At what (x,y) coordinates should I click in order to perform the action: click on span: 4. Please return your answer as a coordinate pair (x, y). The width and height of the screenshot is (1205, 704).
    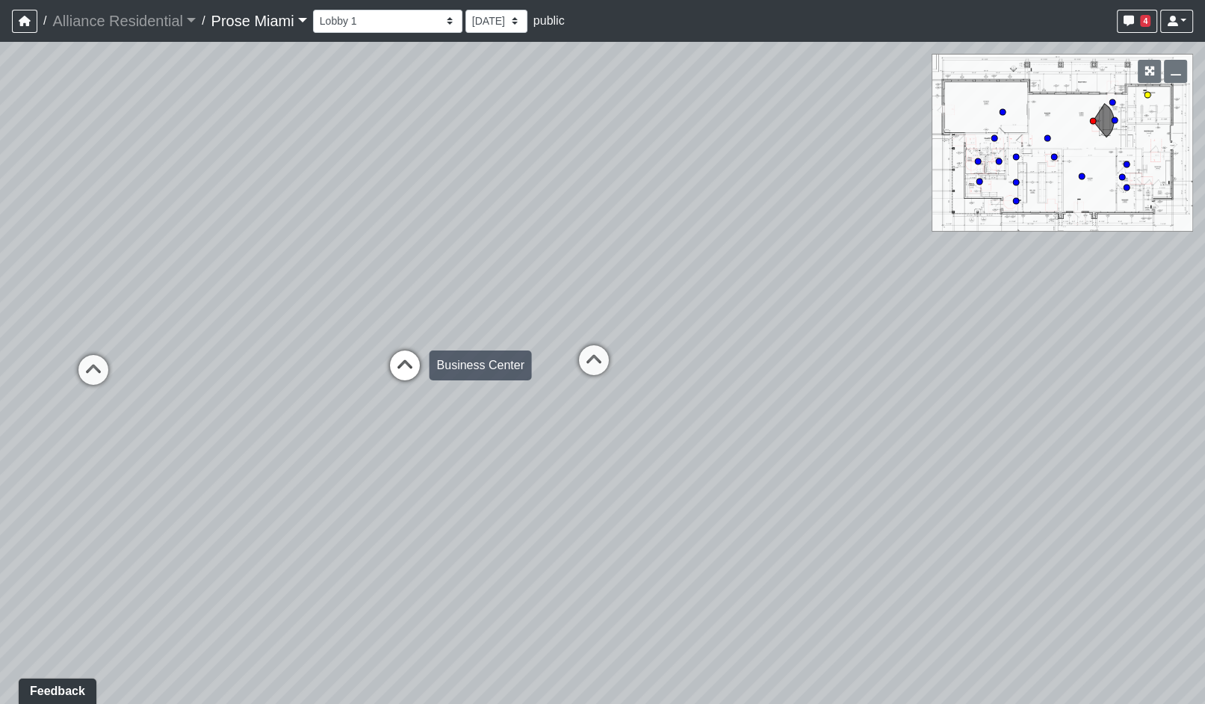
    Looking at the image, I should click on (1145, 21).